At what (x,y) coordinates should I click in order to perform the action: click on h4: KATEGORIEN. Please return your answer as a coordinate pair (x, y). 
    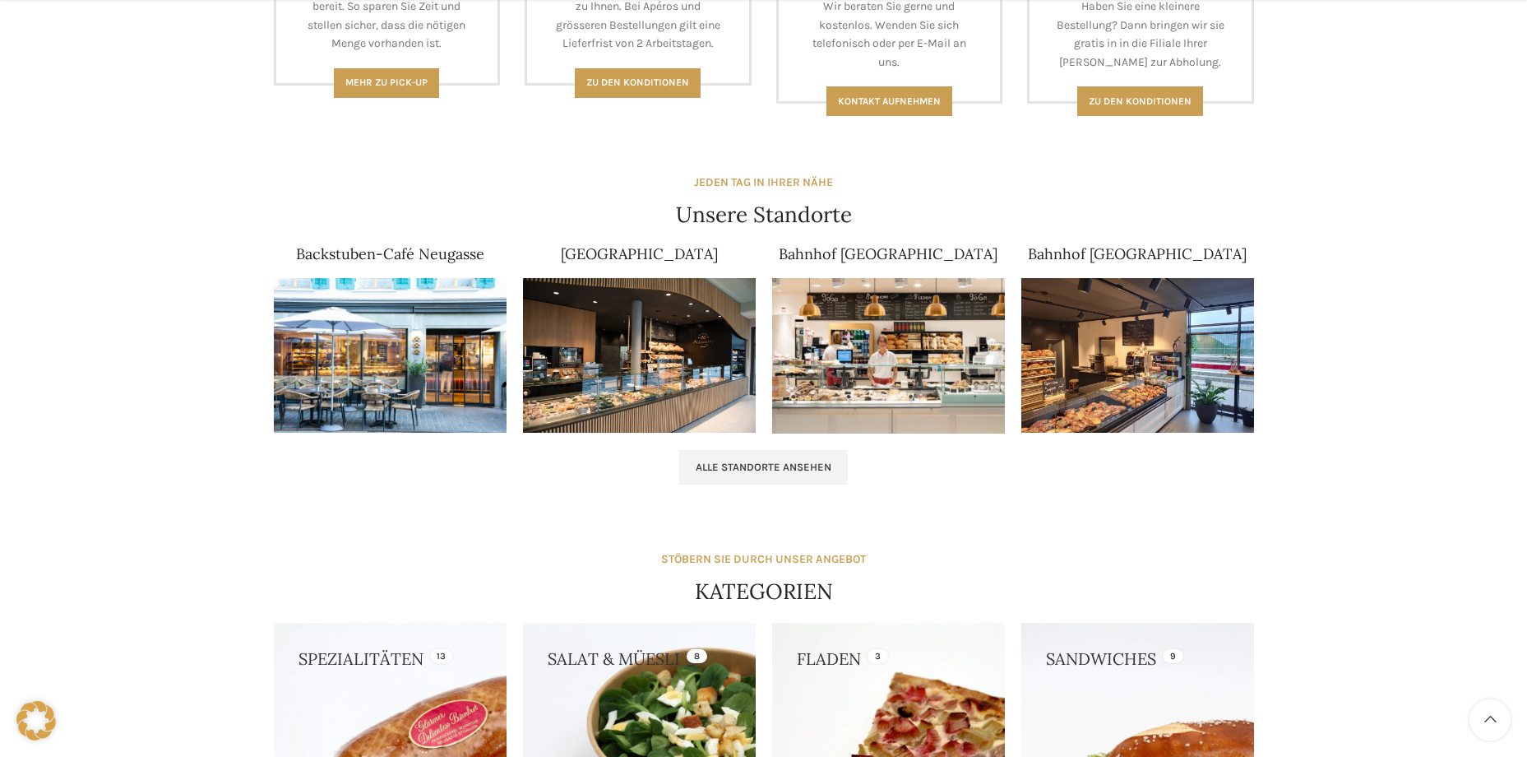
    Looking at the image, I should click on (764, 591).